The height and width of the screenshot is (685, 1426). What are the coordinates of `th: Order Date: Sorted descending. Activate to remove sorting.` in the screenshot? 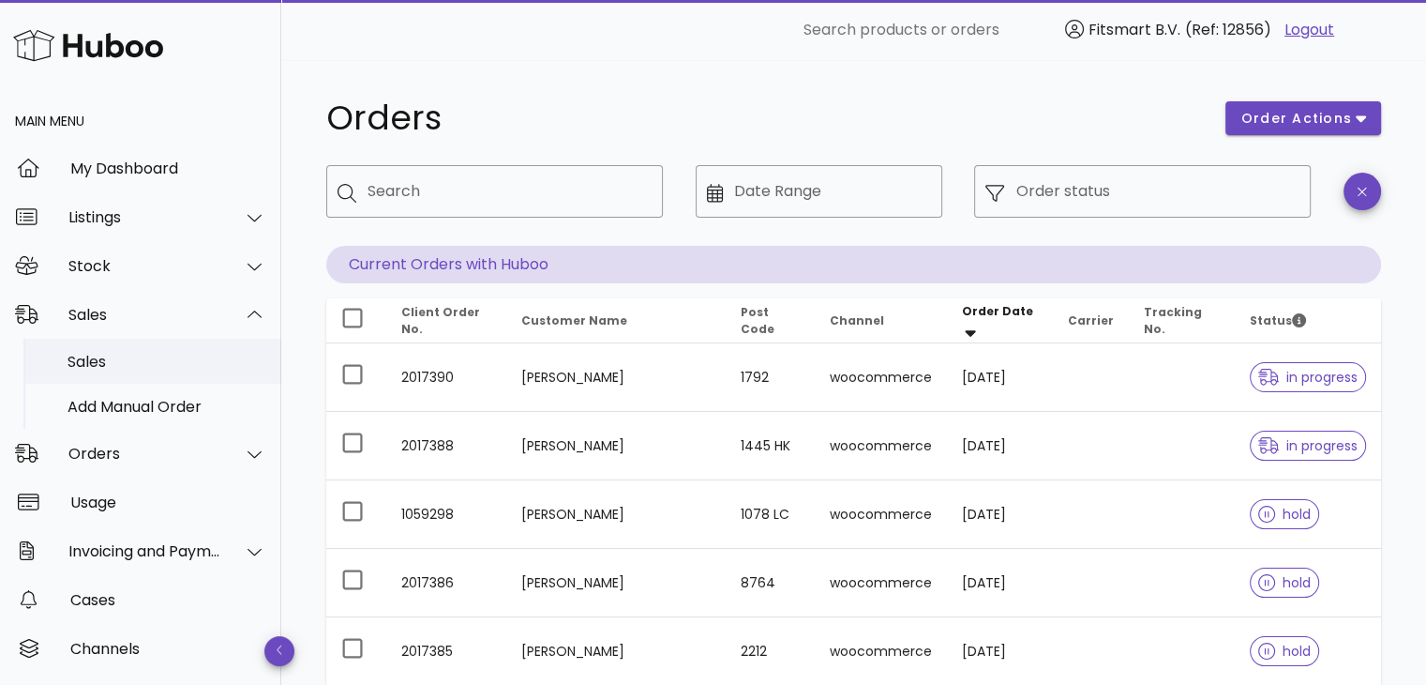 It's located at (1001, 321).